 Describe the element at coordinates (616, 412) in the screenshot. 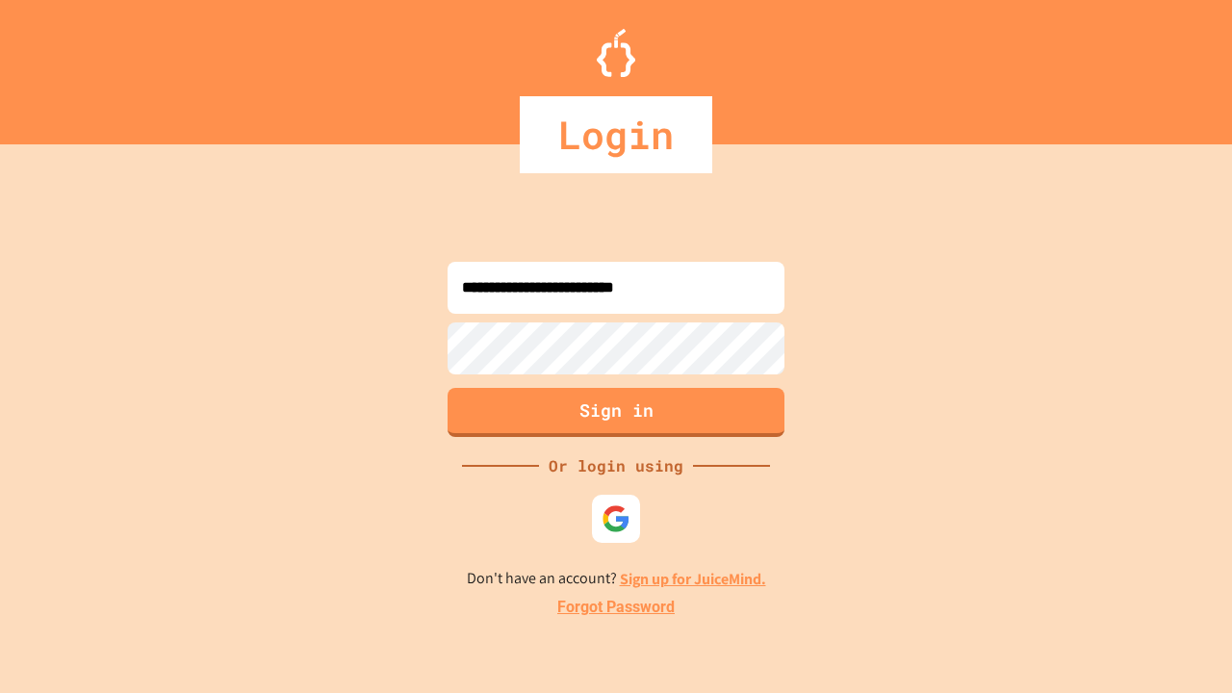

I see `button: Sign in` at that location.